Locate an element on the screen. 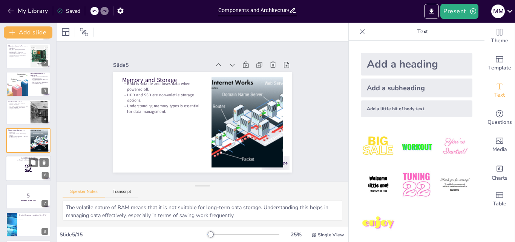 The image size is (515, 242). button: Delete Slide is located at coordinates (44, 162).